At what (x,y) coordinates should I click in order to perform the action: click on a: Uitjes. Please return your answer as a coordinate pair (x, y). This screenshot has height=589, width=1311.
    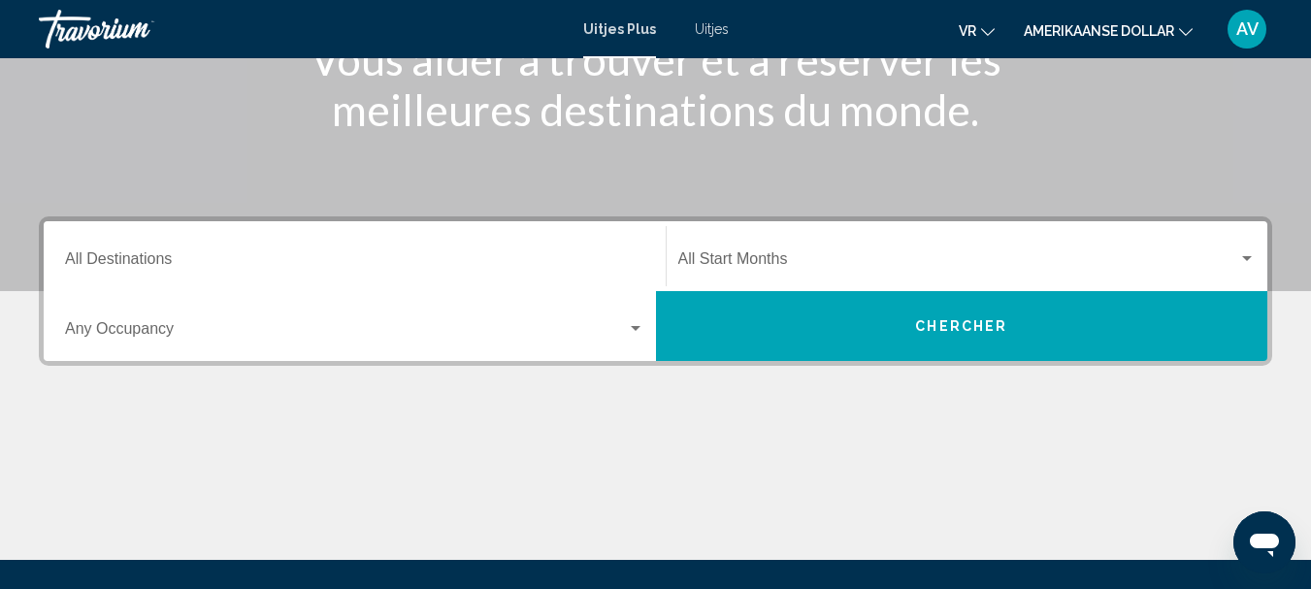
    Looking at the image, I should click on (711, 29).